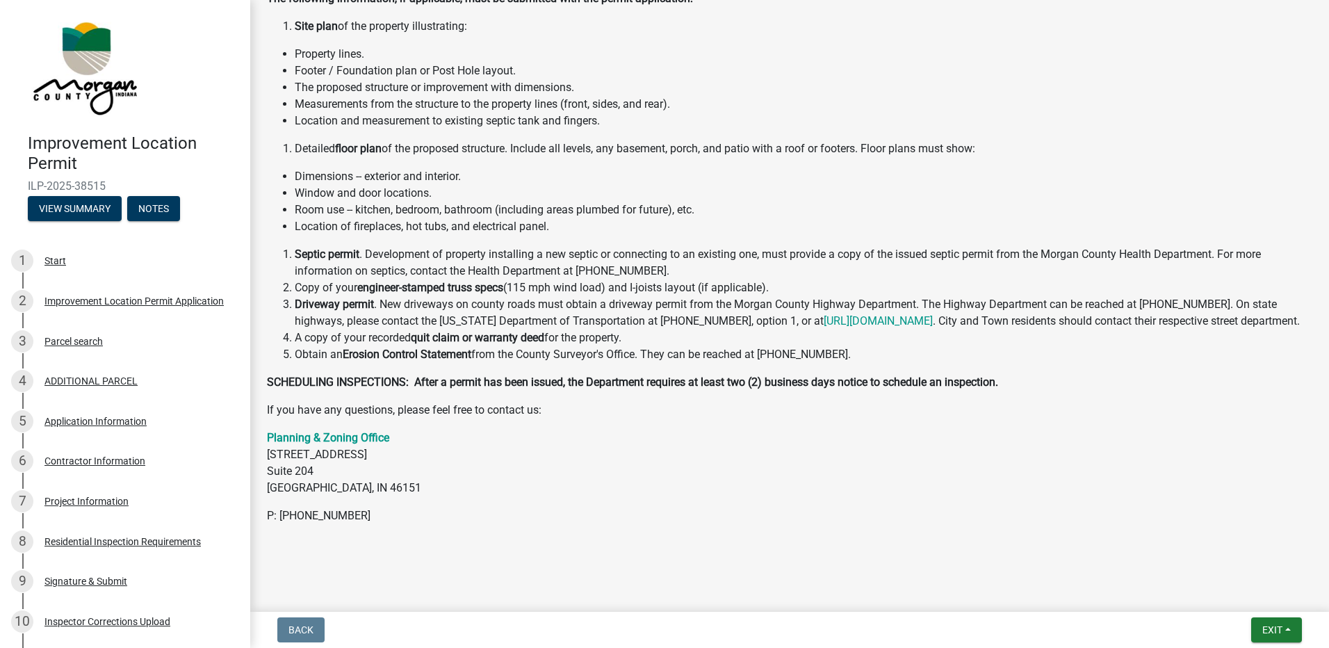 The height and width of the screenshot is (648, 1329). What do you see at coordinates (22, 381) in the screenshot?
I see `div: 4` at bounding box center [22, 381].